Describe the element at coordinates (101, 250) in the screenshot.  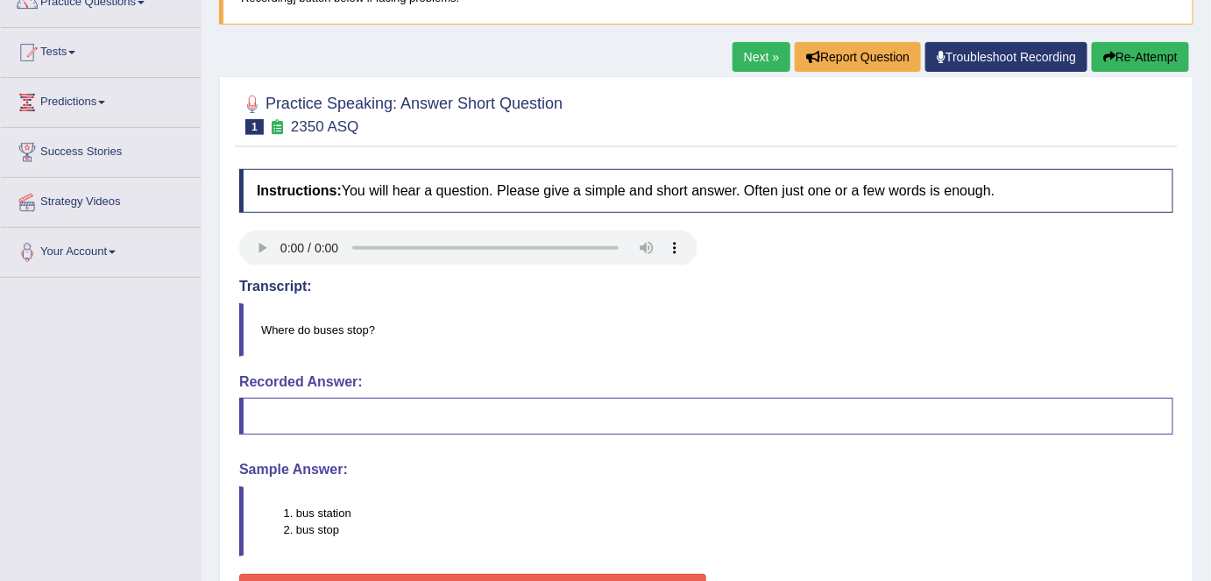
I see `a: Your Account` at that location.